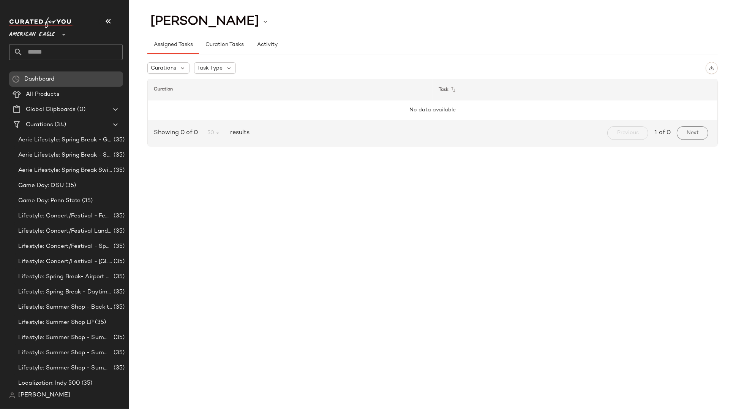 The height and width of the screenshot is (409, 736). I want to click on span: All Products, so click(43, 94).